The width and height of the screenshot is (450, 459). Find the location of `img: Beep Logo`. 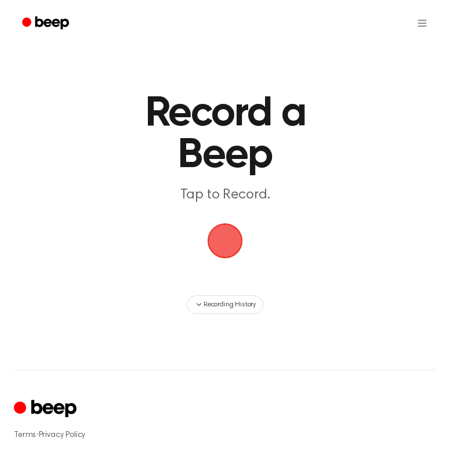

img: Beep Logo is located at coordinates (225, 241).